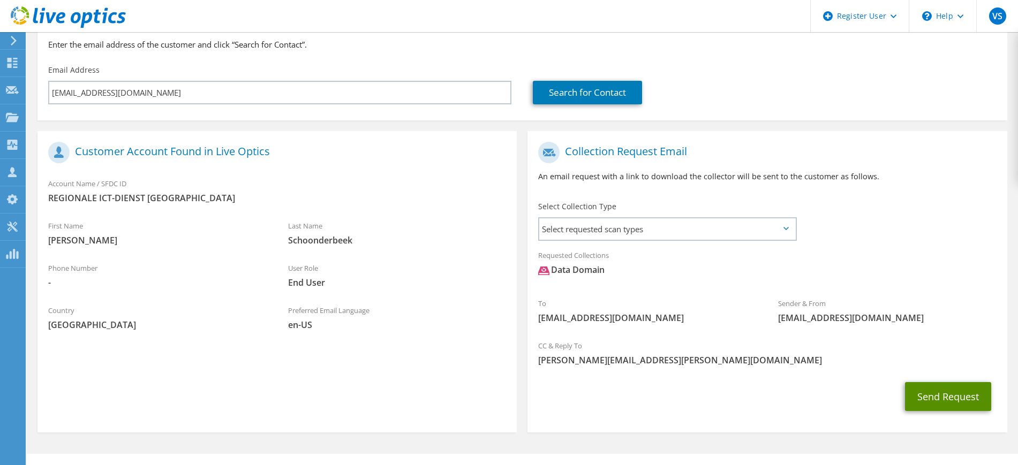 The height and width of the screenshot is (465, 1018). What do you see at coordinates (998, 16) in the screenshot?
I see `span: VS` at bounding box center [998, 16].